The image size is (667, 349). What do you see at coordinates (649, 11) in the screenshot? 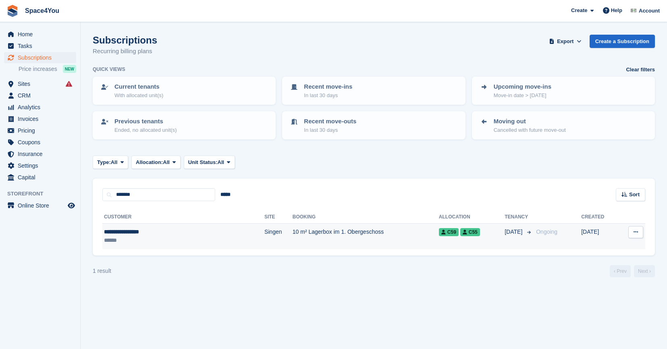
I see `span: Account` at bounding box center [649, 11].